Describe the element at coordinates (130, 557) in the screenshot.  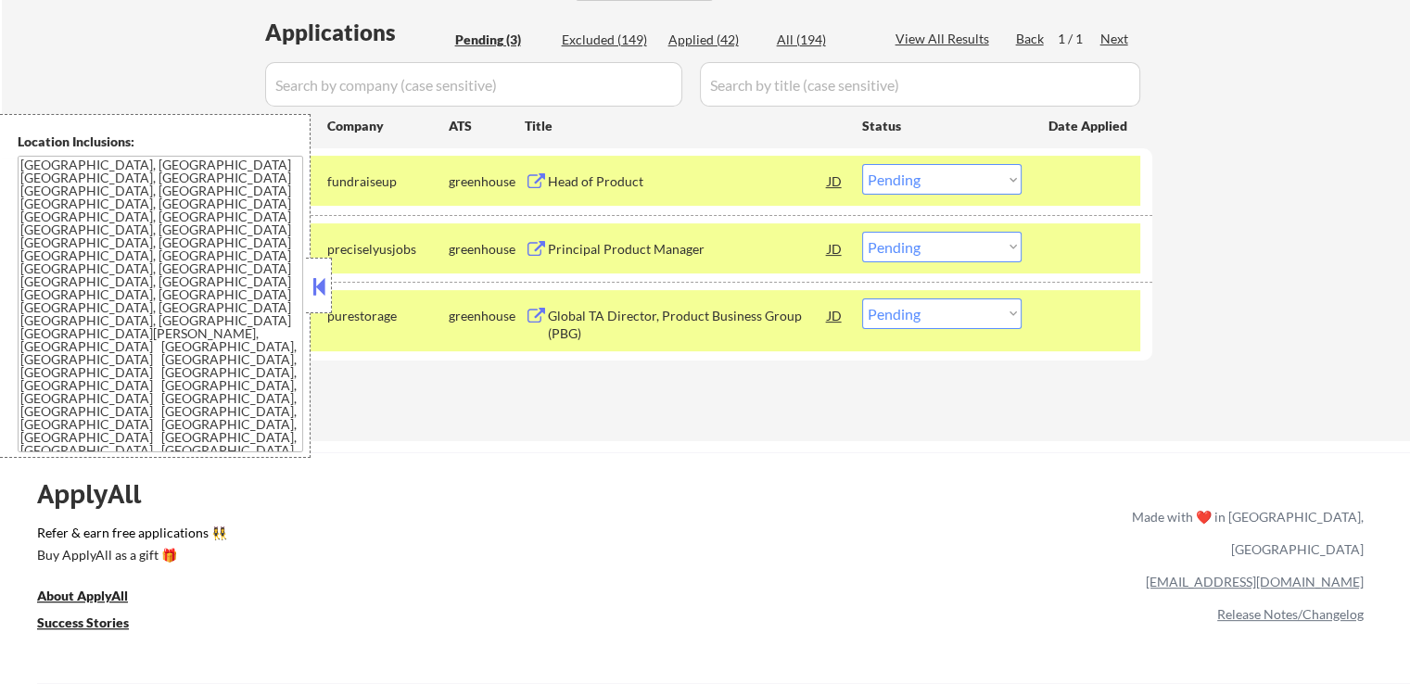
I see `a: Buy ApplyAll as a gift 🎁` at that location.